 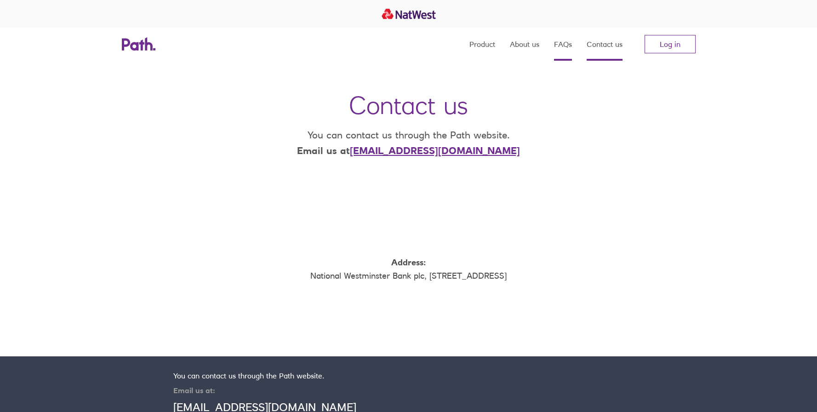 What do you see at coordinates (408, 150) in the screenshot?
I see `strong: Email us at` at bounding box center [408, 150].